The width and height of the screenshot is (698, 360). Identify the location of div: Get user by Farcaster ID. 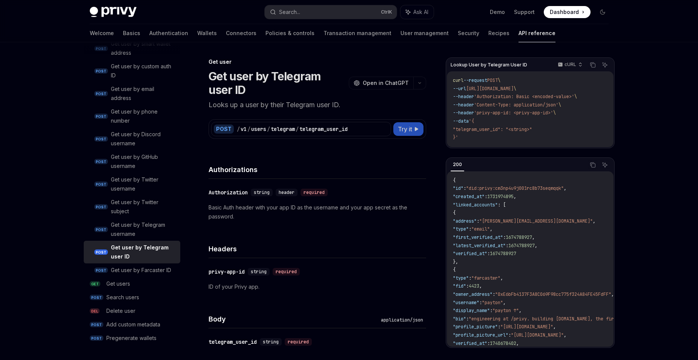
(141, 270).